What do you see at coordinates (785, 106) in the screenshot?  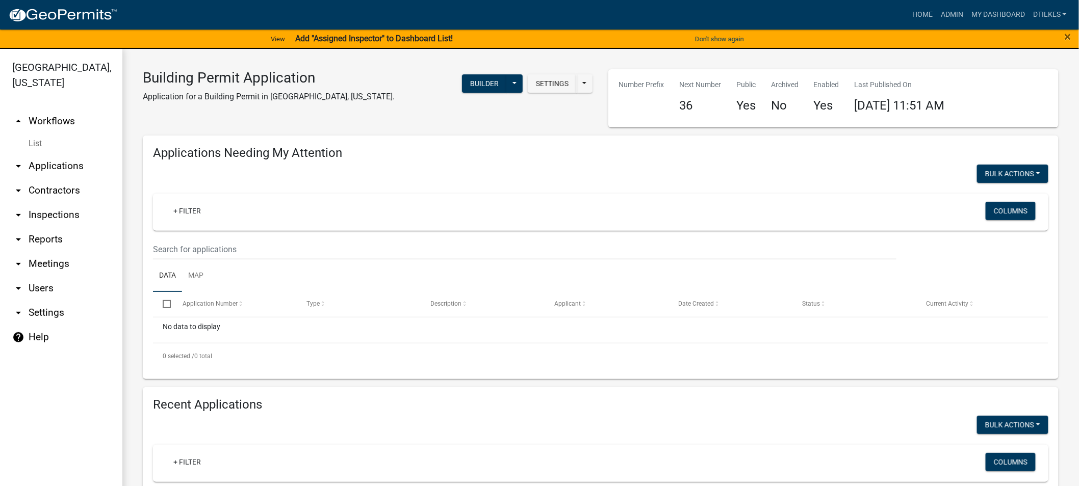 I see `h4: No` at bounding box center [785, 106].